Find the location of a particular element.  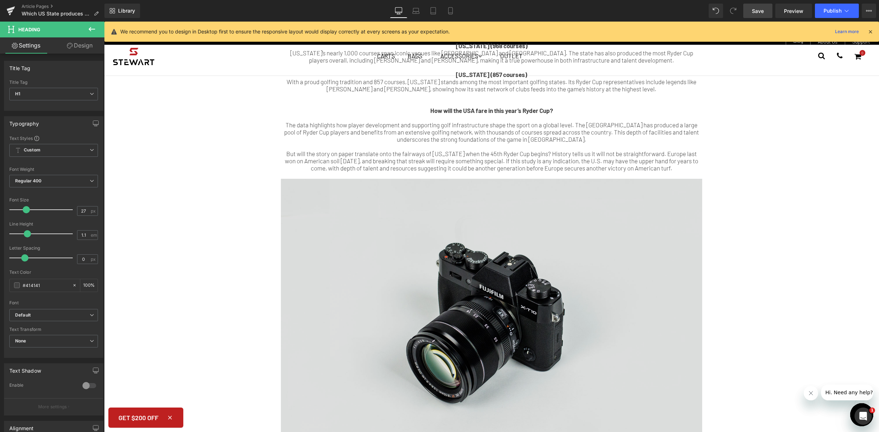

div: Font Weight is located at coordinates (54, 170).